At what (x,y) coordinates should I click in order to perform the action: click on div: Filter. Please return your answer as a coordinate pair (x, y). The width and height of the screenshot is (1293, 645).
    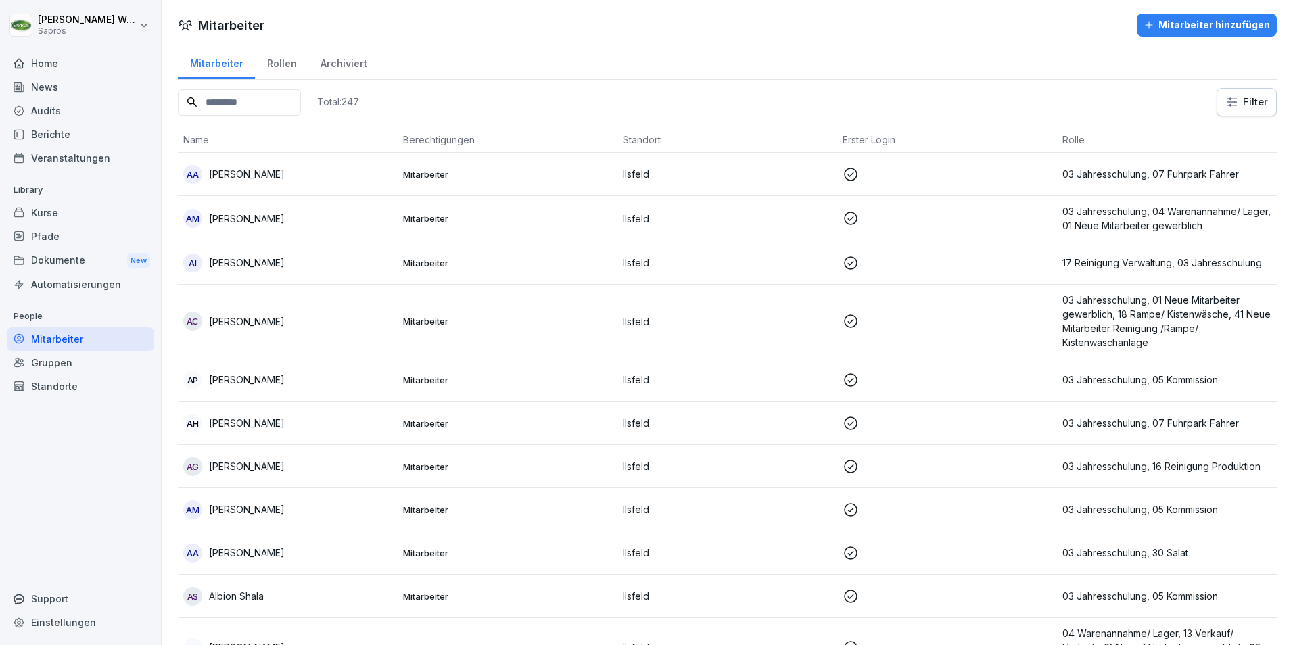
    Looking at the image, I should click on (1246, 102).